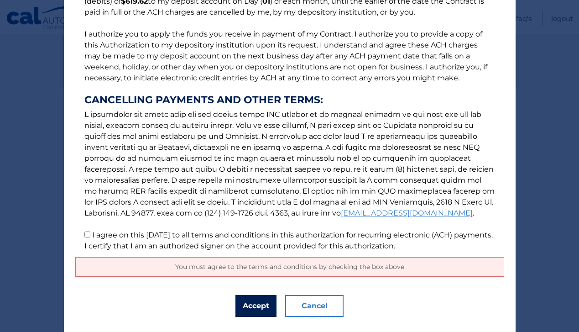 This screenshot has width=579, height=332. I want to click on button: Cancel, so click(314, 306).